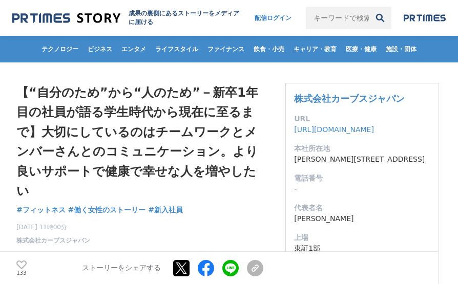 This screenshot has width=458, height=284. What do you see at coordinates (362, 119) in the screenshot?
I see `dt: URL` at bounding box center [362, 119].